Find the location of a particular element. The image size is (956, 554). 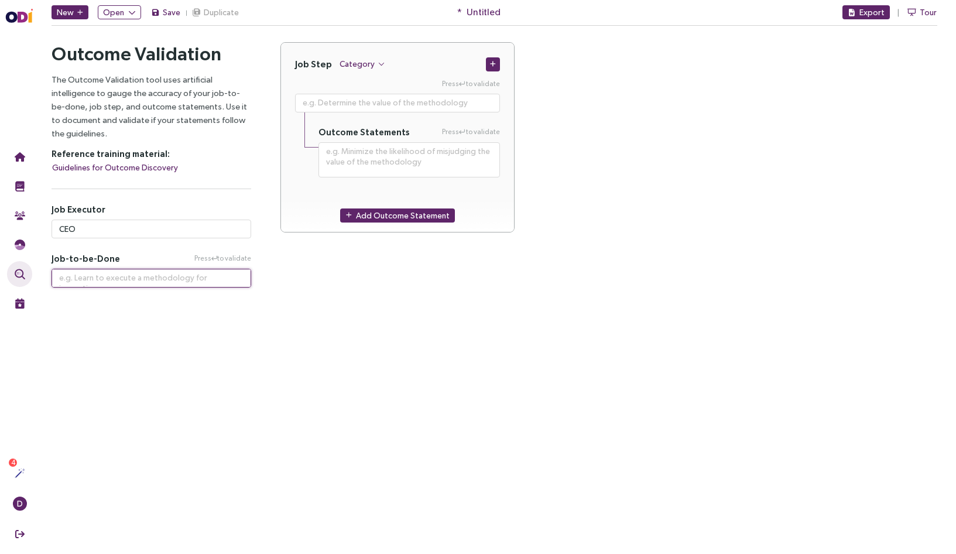

h5: Job Executor is located at coordinates (151, 209).